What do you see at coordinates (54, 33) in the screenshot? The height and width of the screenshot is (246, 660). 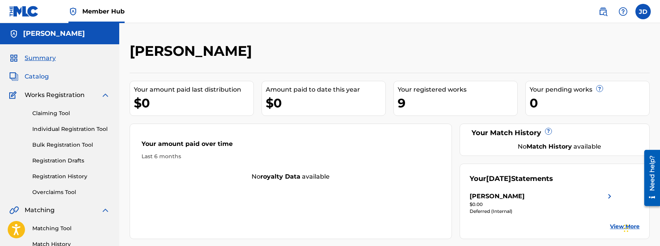 I see `h5: Jostin Kyle Dorsainvil` at bounding box center [54, 33].